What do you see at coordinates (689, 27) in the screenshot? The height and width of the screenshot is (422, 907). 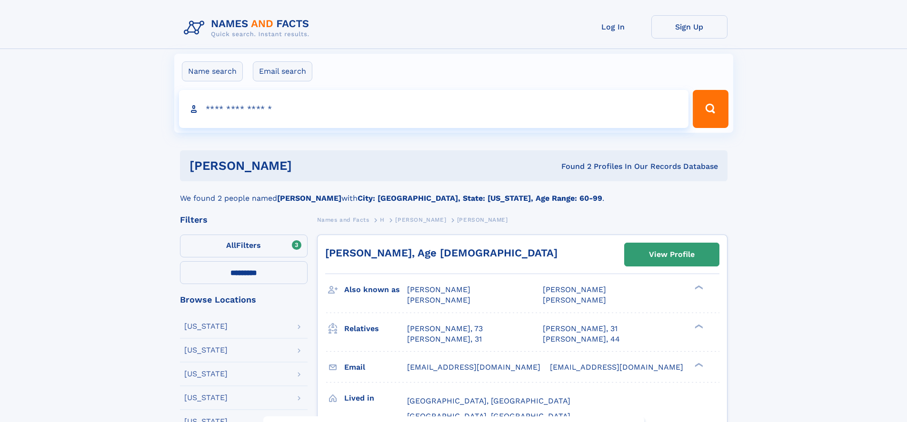 I see `a: Sign Up` at bounding box center [689, 27].